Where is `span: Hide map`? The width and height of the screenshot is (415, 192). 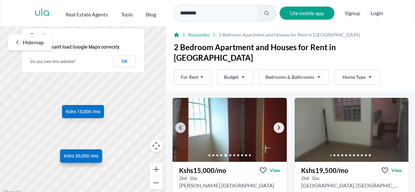
span: Hide map is located at coordinates (33, 42).